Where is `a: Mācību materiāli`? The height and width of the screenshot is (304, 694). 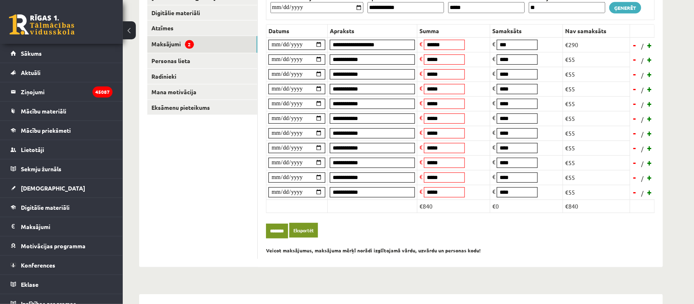
a: Mācību materiāli is located at coordinates (61, 111).